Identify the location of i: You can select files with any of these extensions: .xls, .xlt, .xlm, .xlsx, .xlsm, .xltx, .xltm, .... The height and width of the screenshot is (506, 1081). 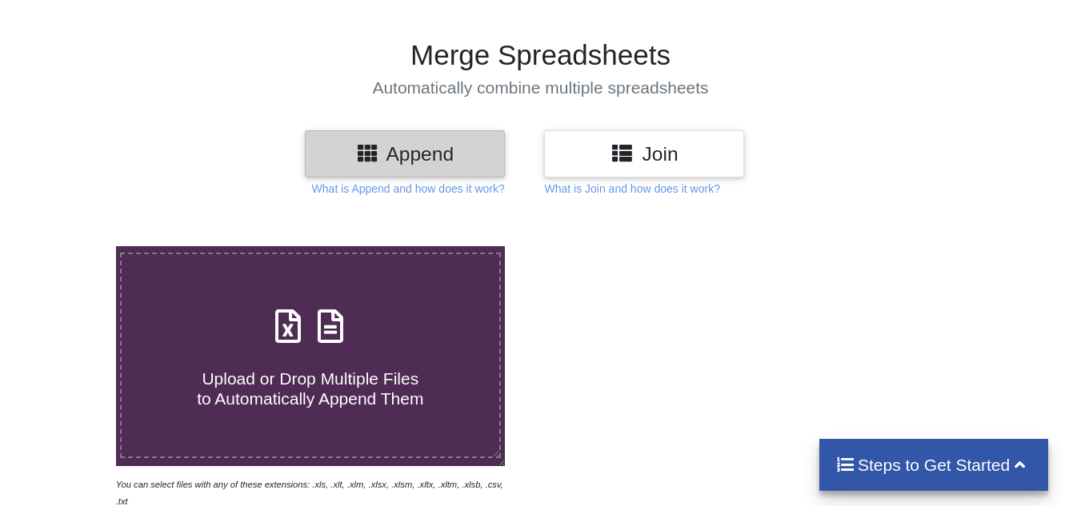
(310, 493).